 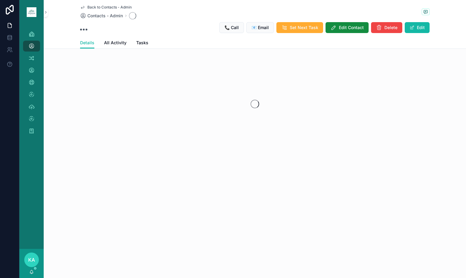 What do you see at coordinates (101, 16) in the screenshot?
I see `a: Contacts - Admin` at bounding box center [101, 16].